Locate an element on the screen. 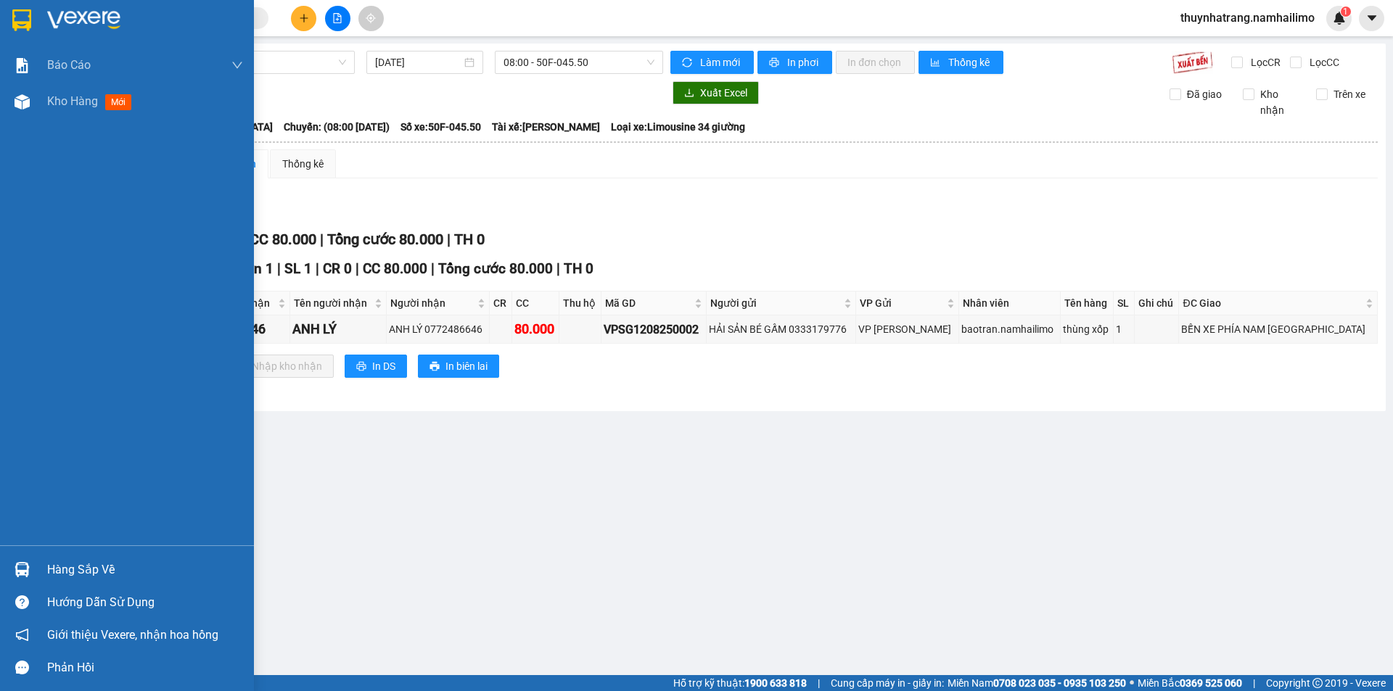  th: Ghi chú is located at coordinates (1157, 303).